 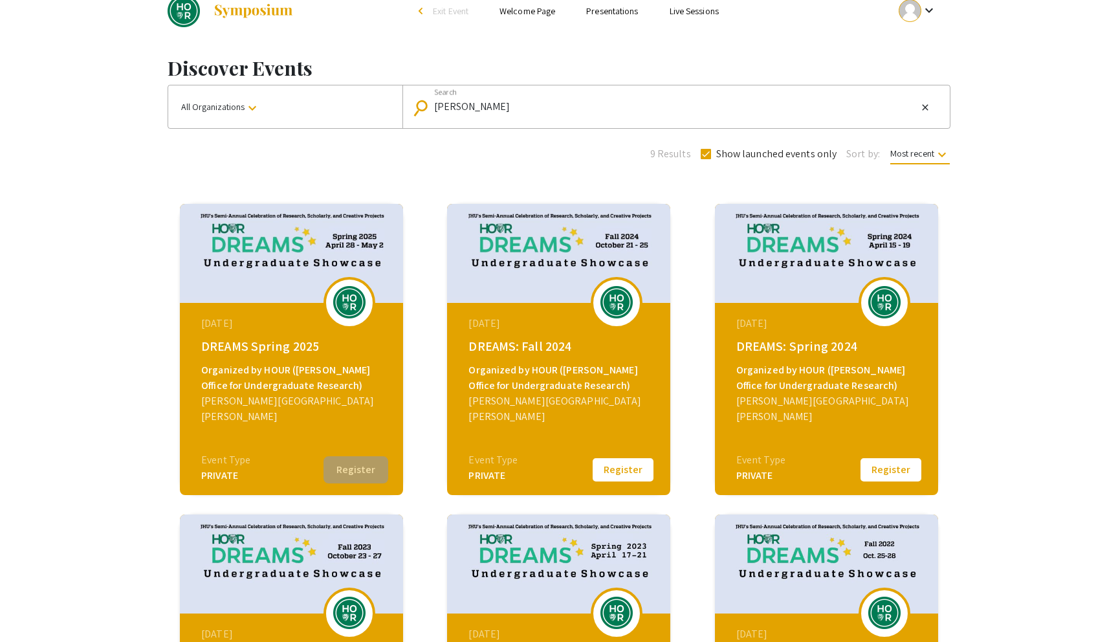 I want to click on img: dreams-fall-2023_eventCoverPhoto_d3d732__thumb.jpg, so click(x=291, y=563).